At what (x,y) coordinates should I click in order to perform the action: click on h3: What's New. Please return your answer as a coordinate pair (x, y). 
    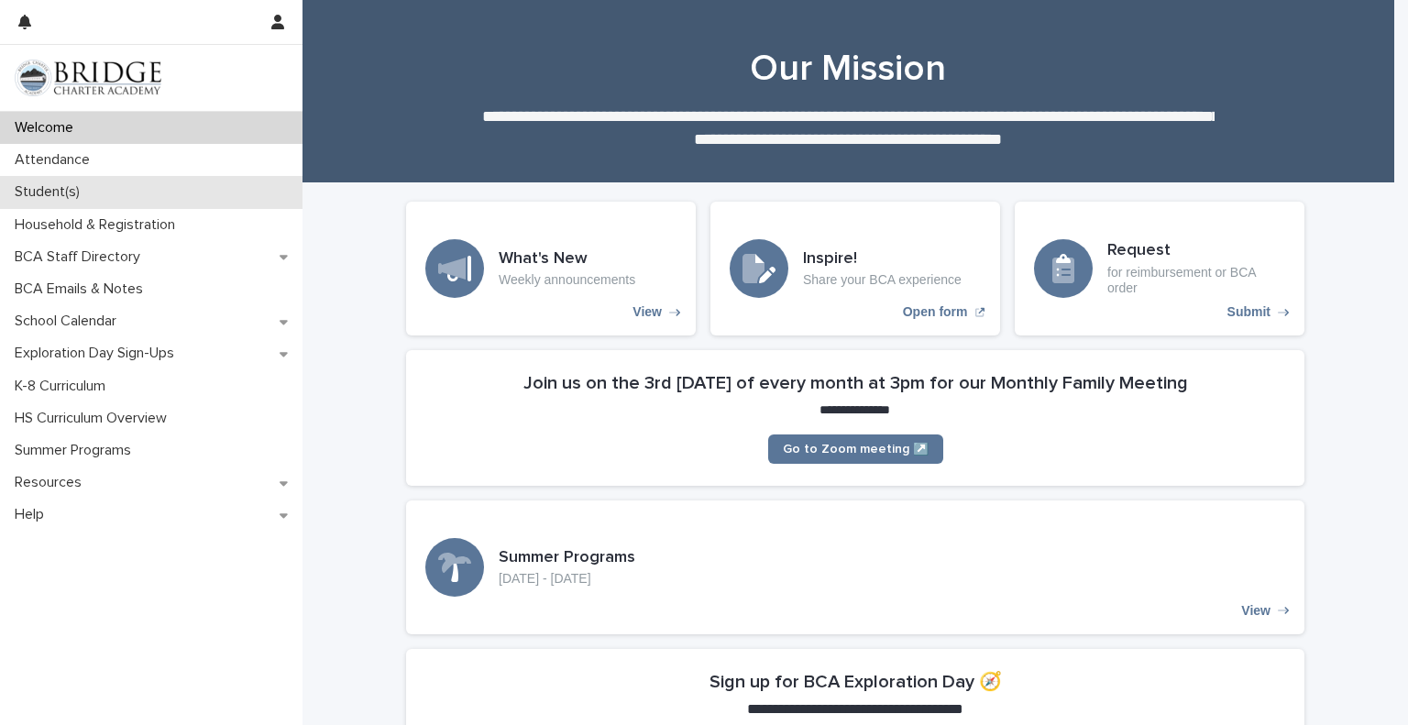
    Looking at the image, I should click on (566, 259).